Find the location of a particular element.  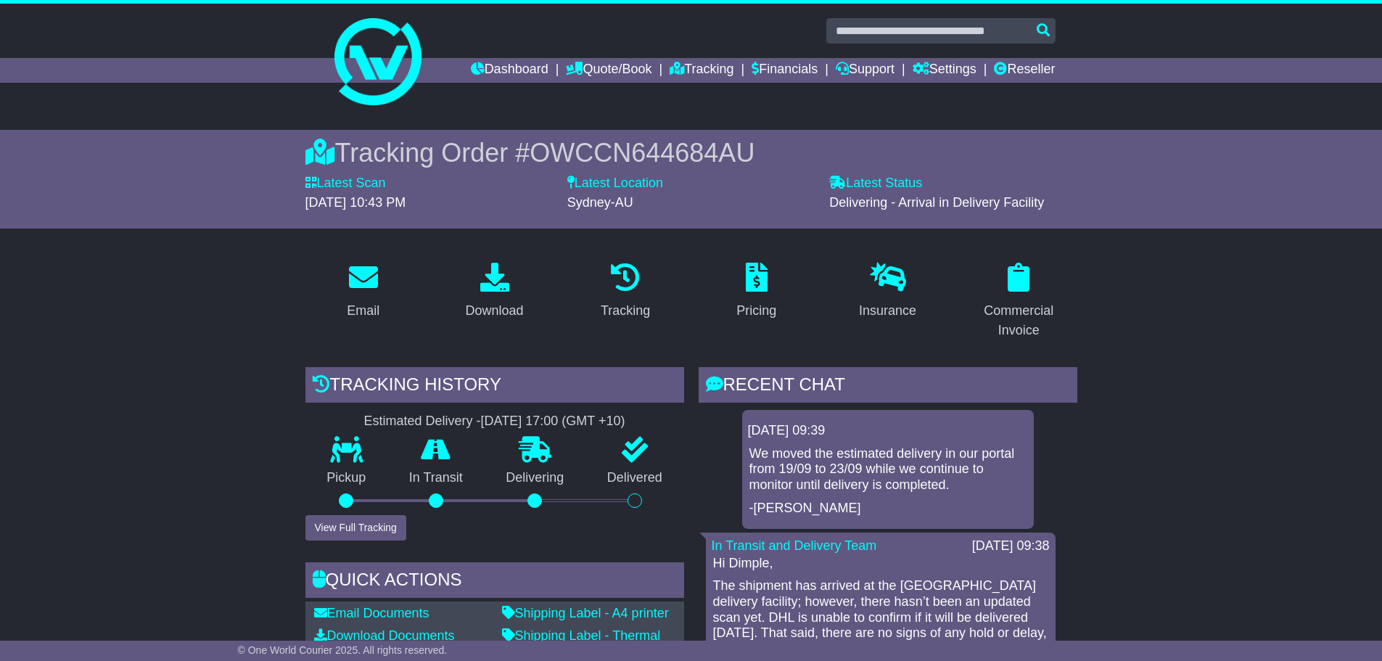

div: Commercial Invoice is located at coordinates (1019, 321).